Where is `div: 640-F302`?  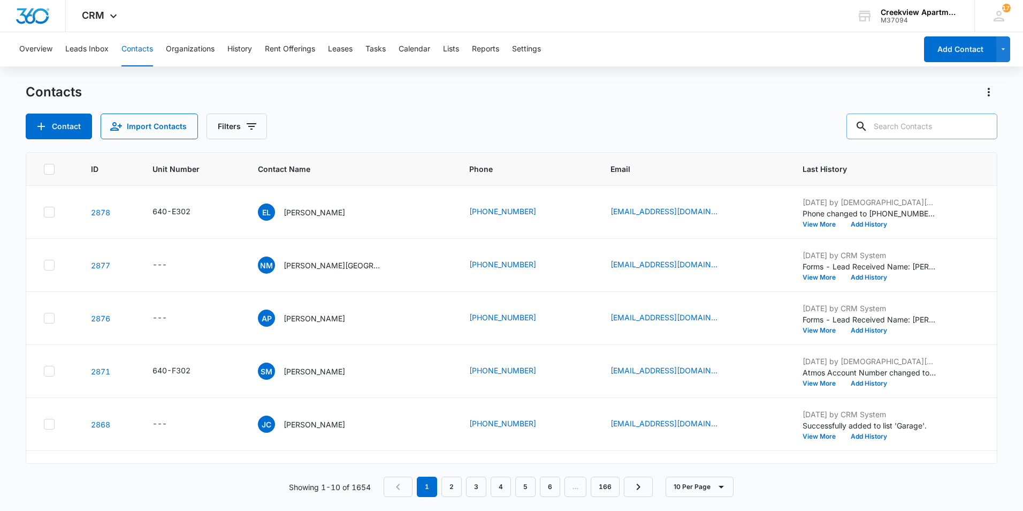
div: 640-F302 is located at coordinates (171, 370).